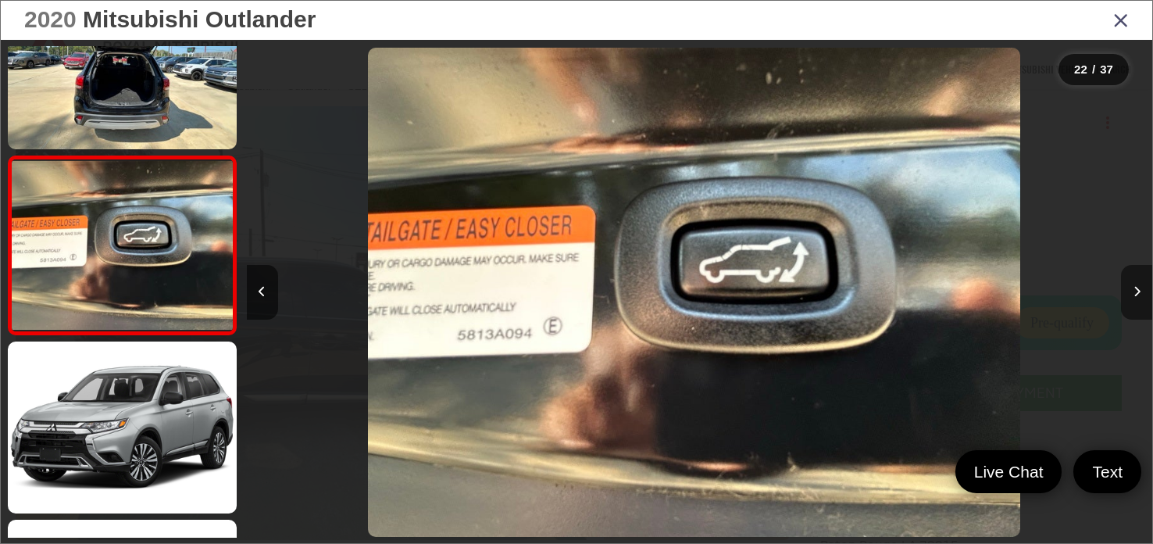 The height and width of the screenshot is (544, 1153). Describe the element at coordinates (1009, 471) in the screenshot. I see `span: Live Chat` at that location.